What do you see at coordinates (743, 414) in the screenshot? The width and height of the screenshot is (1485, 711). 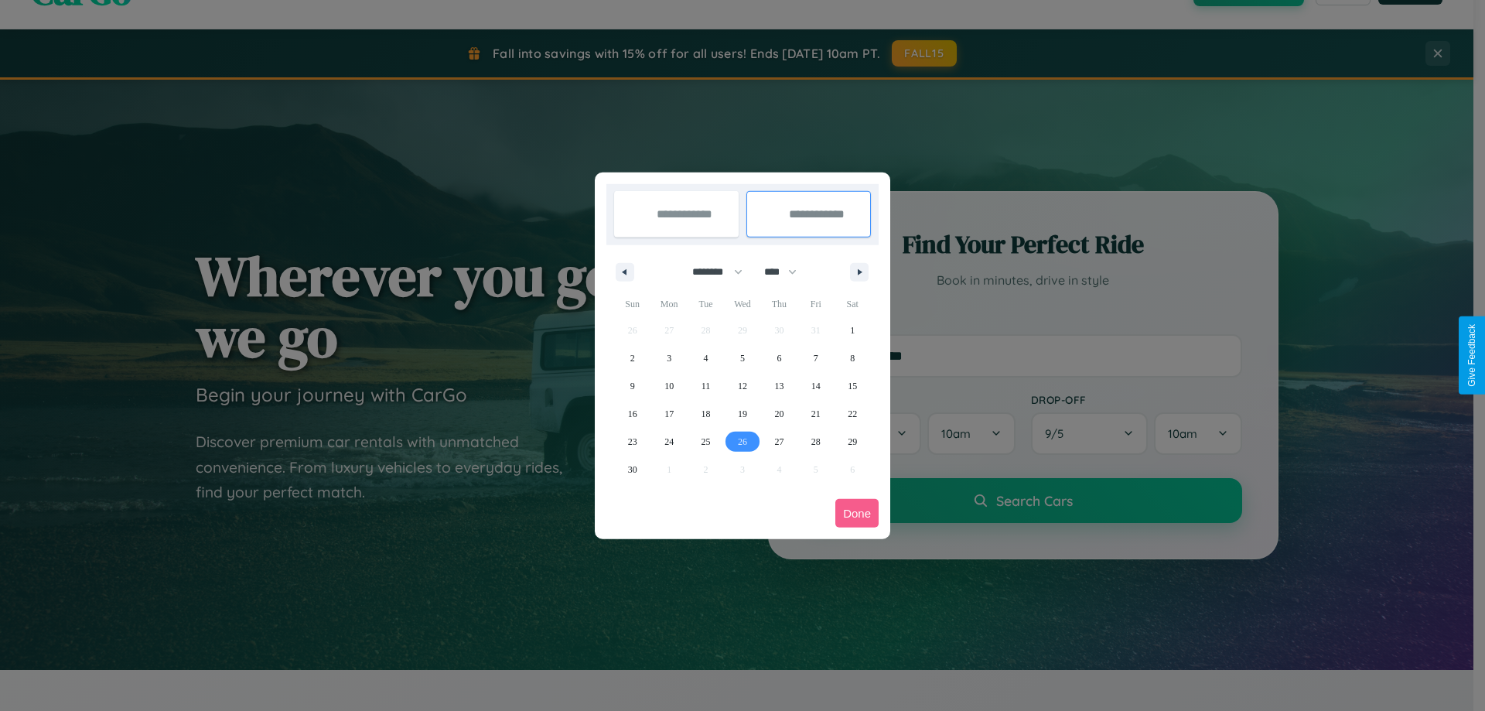 I see `span: 19` at bounding box center [743, 414].